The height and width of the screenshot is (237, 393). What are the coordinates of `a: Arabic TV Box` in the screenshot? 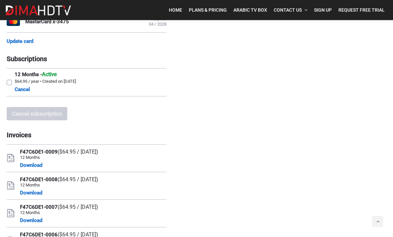 It's located at (250, 10).